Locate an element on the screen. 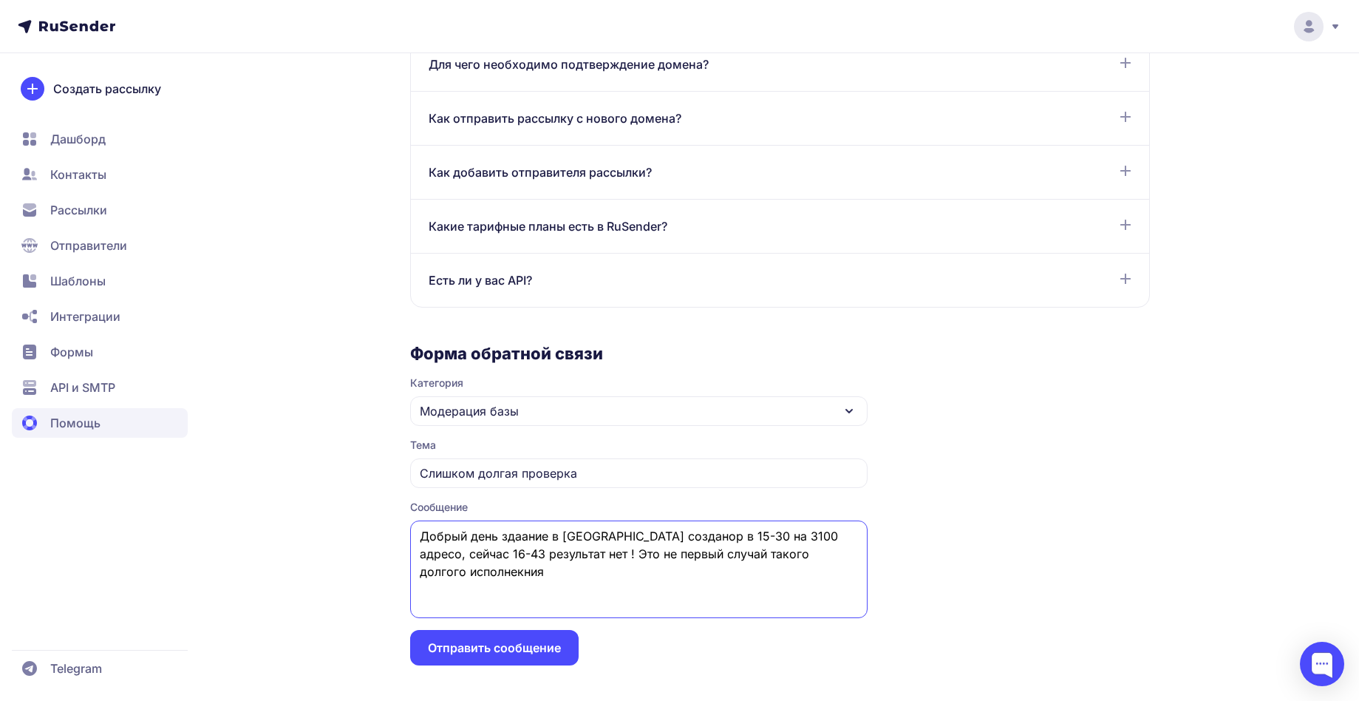 The image size is (1359, 701). span: Рассылки is located at coordinates (78, 210).